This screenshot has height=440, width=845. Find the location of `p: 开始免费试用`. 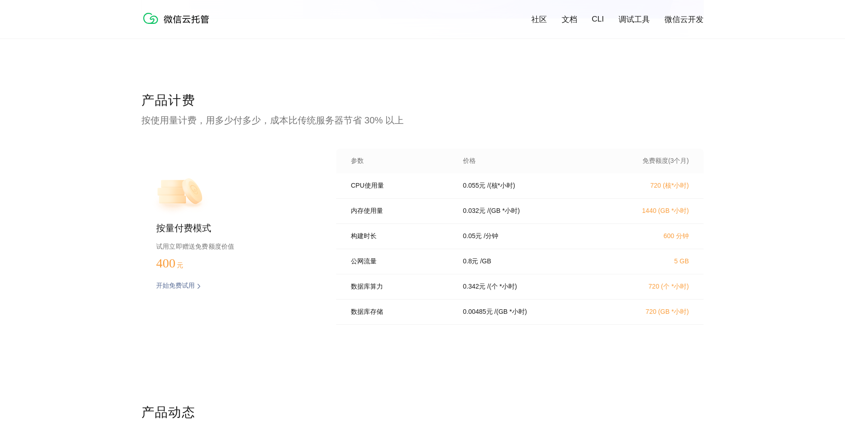

p: 开始免费试用 is located at coordinates (175, 287).